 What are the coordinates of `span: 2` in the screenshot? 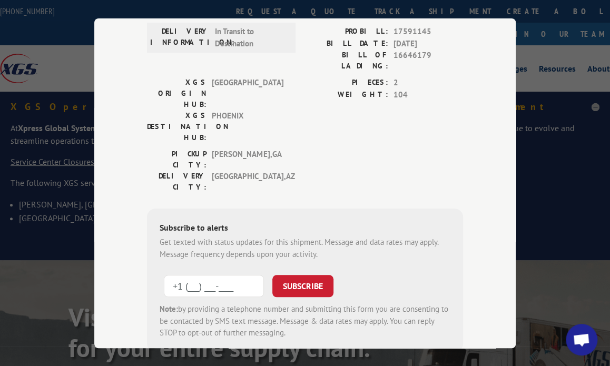 It's located at (428, 83).